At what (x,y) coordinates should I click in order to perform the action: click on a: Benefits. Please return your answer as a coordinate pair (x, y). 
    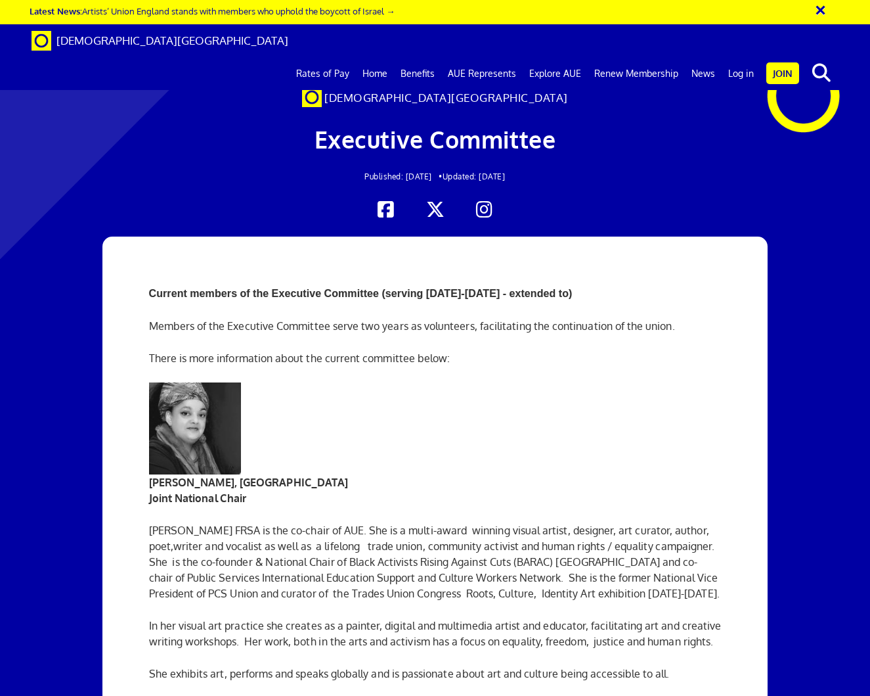
    Looking at the image, I should click on (418, 74).